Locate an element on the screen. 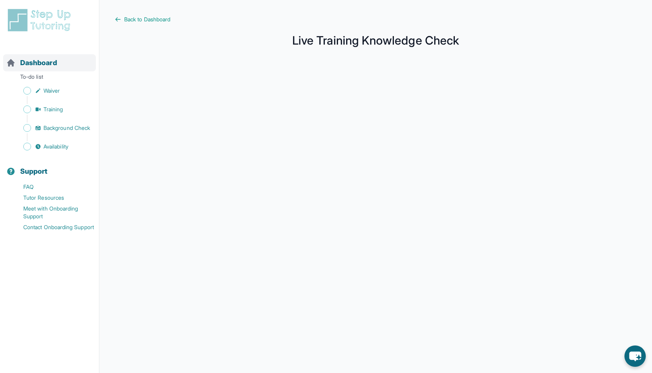  span: Dashboard is located at coordinates (38, 63).